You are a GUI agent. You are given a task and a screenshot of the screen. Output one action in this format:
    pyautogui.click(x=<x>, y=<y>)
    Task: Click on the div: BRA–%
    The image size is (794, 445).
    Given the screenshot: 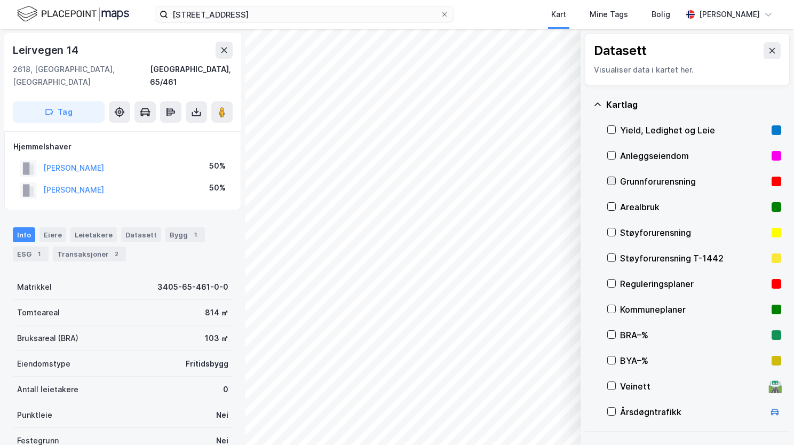 What is the action you would take?
    pyautogui.click(x=693, y=335)
    